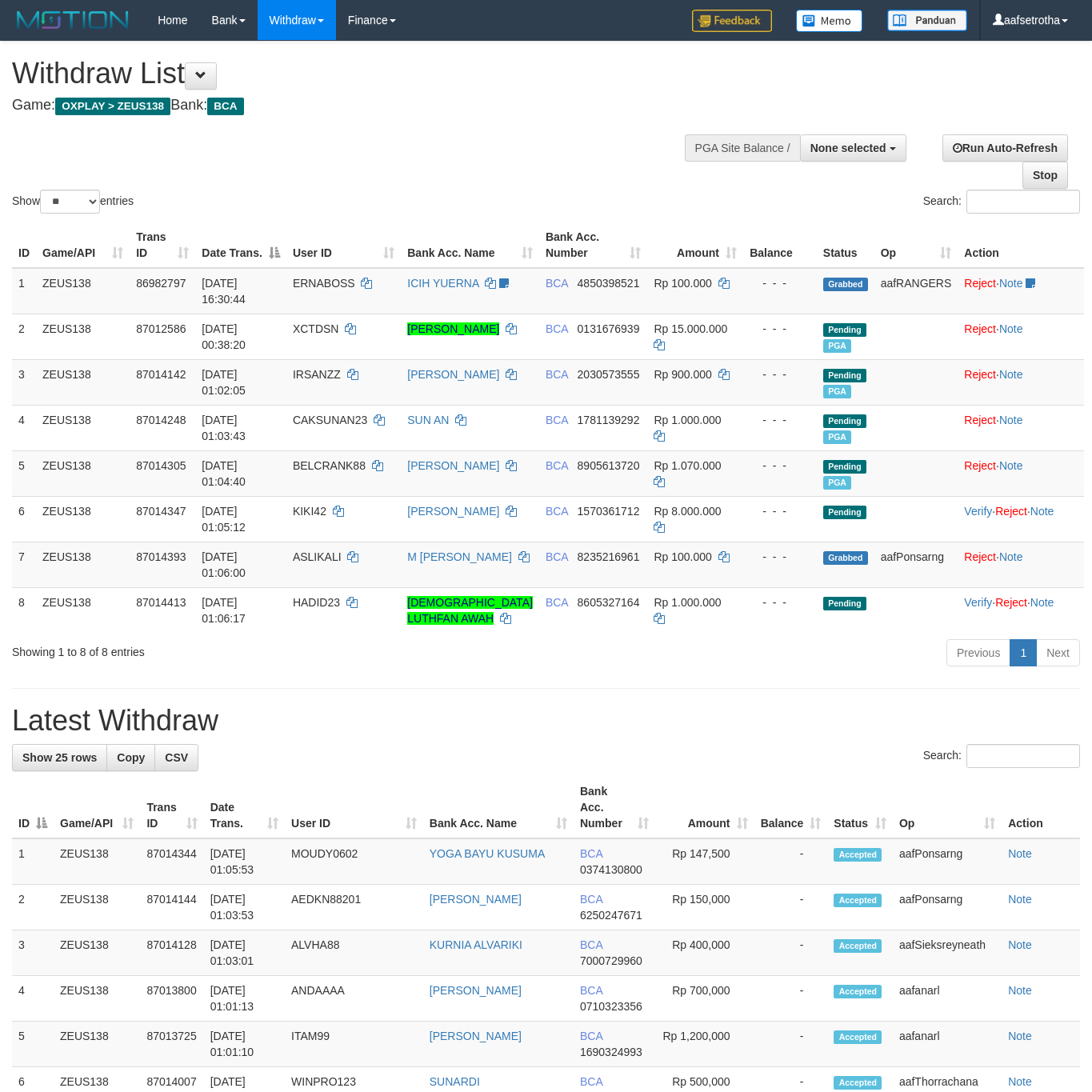 The image size is (1092, 1092). I want to click on span: OXPLAY > ZEUS138, so click(113, 106).